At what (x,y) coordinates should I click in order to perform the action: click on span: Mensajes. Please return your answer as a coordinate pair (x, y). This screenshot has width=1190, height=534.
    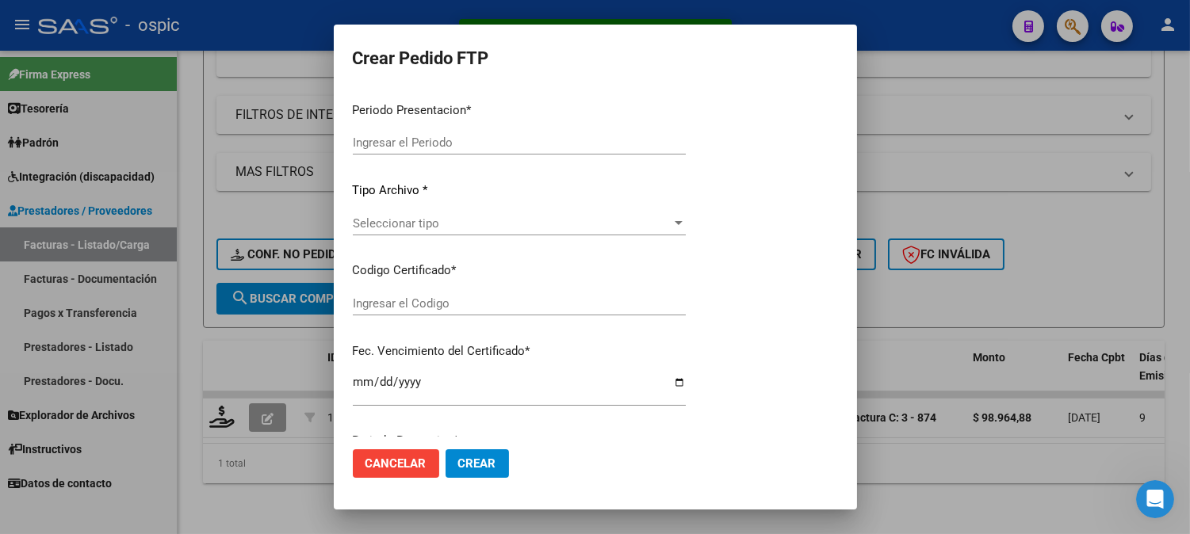
    Looking at the image, I should click on (237, 434).